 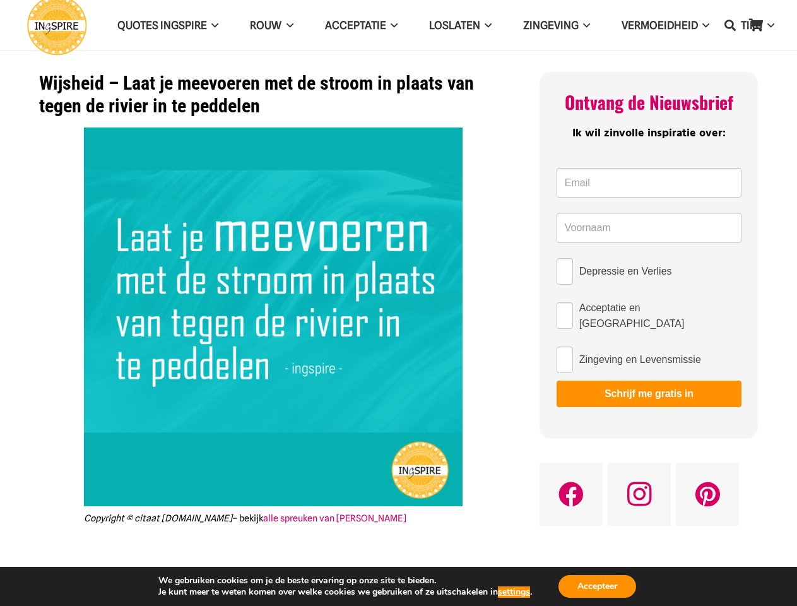 I want to click on span: Acceptatie Menu, so click(x=392, y=25).